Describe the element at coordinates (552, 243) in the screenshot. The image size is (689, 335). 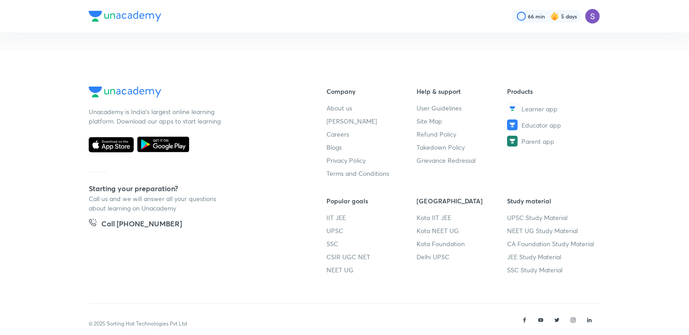
I see `a: CA Foundation Study Material` at that location.